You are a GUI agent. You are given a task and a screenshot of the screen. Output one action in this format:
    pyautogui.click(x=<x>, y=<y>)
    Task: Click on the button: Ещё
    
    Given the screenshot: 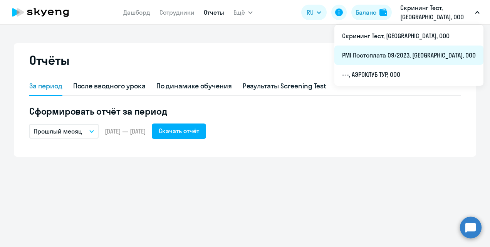 What is the action you would take?
    pyautogui.click(x=243, y=12)
    